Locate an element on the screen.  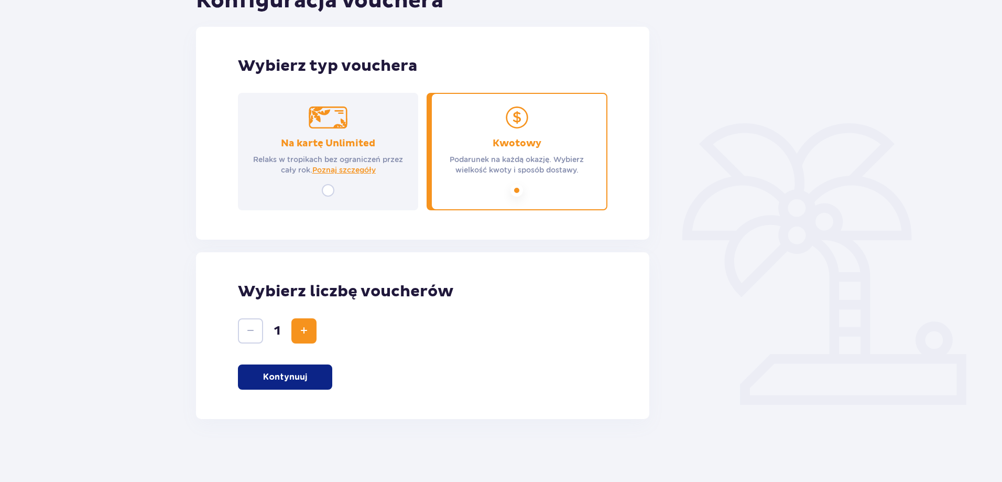
p: Kwotowy is located at coordinates (517, 144).